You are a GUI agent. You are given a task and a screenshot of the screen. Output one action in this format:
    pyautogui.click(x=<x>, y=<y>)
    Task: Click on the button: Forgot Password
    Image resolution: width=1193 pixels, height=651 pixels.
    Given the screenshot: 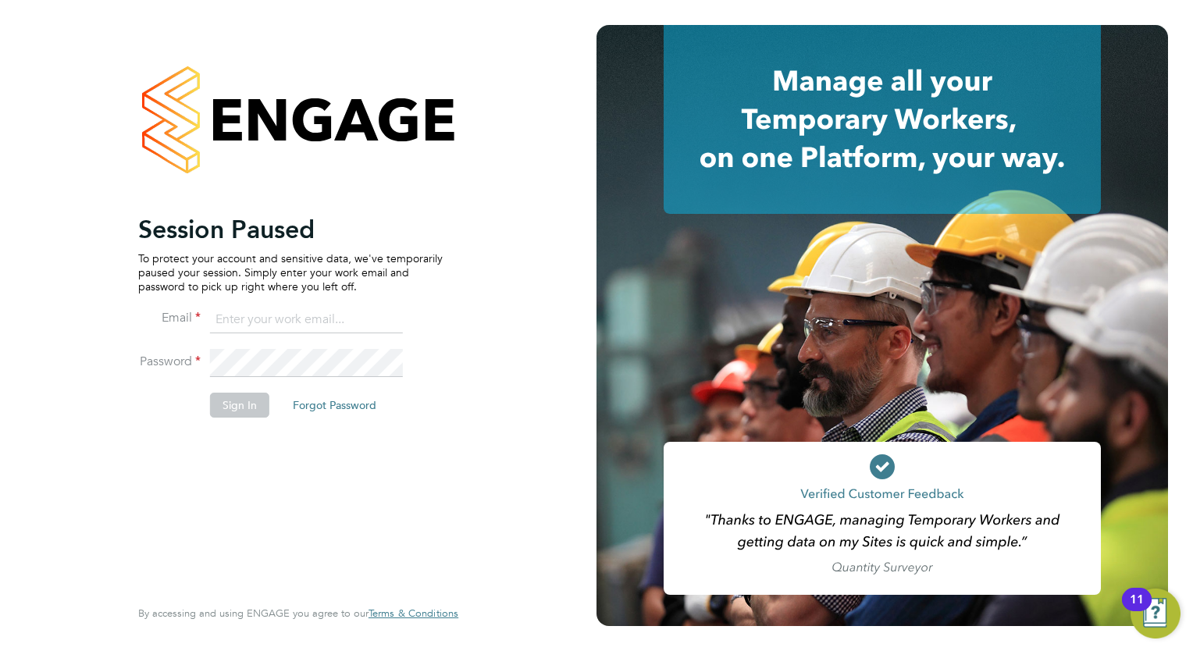 What is the action you would take?
    pyautogui.click(x=334, y=405)
    